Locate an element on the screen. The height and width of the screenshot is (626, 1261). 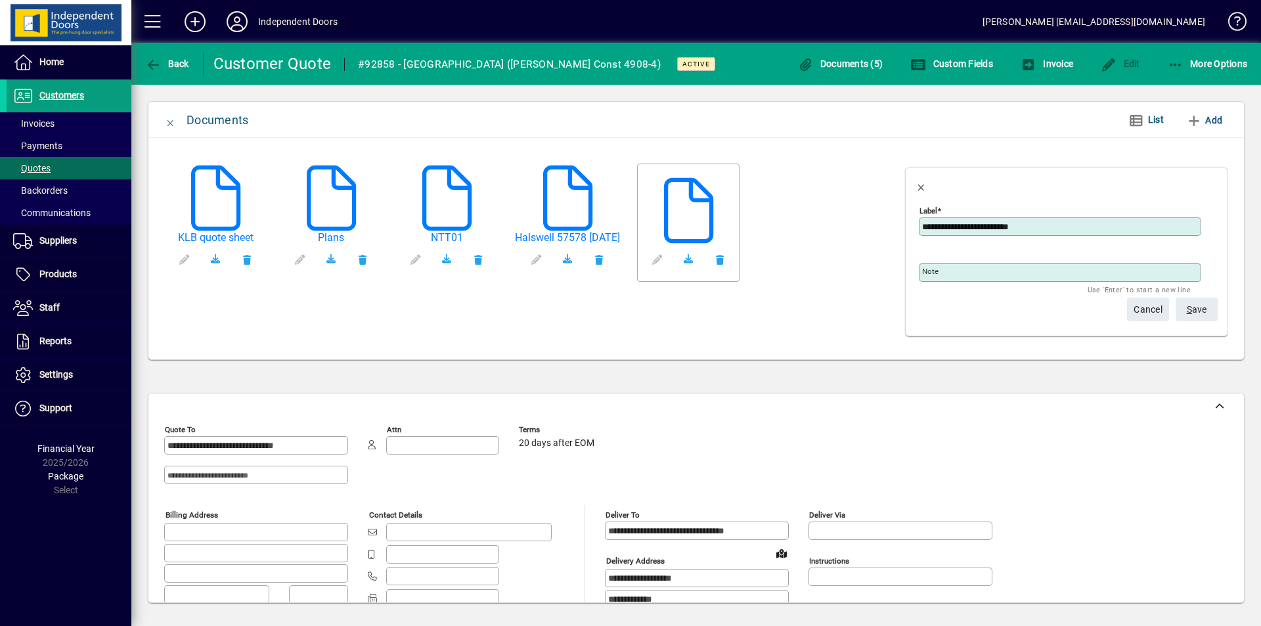
h5: Plans is located at coordinates (331, 237).